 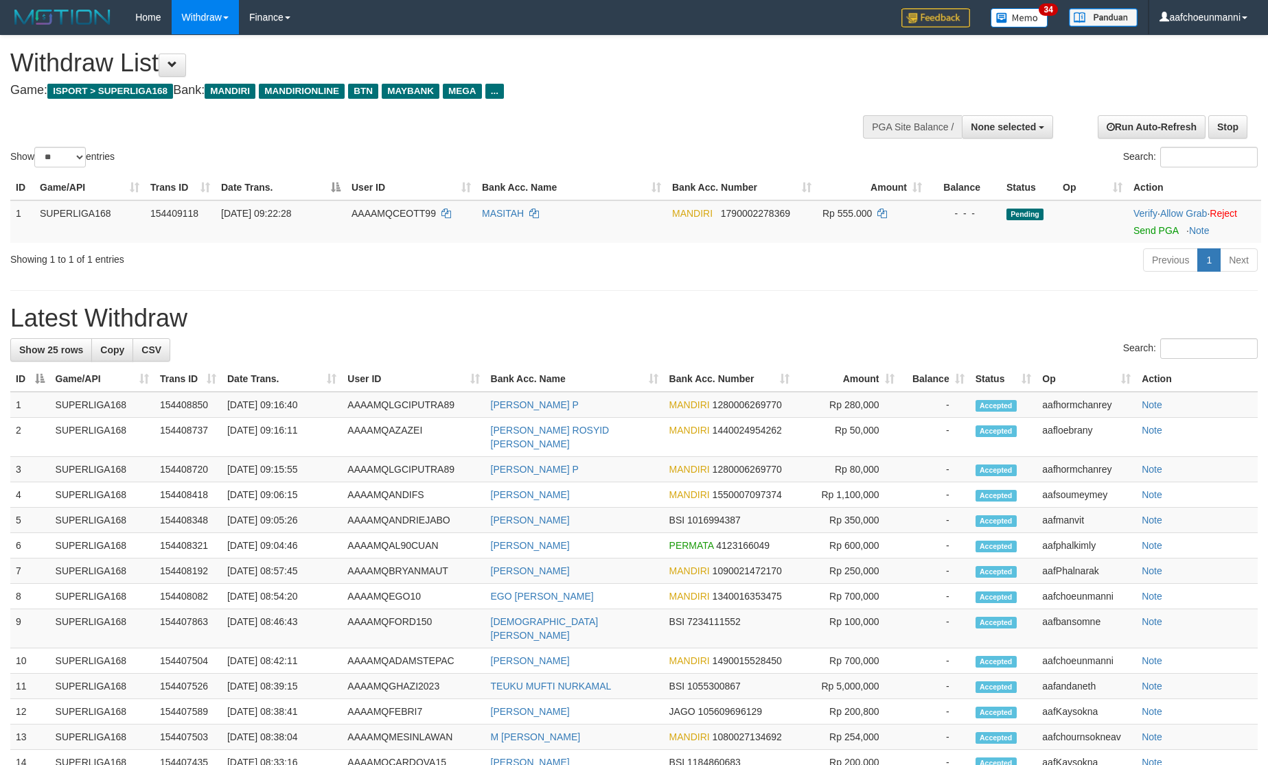 What do you see at coordinates (847, 495) in the screenshot?
I see `td: Rp 1,100,000` at bounding box center [847, 495].